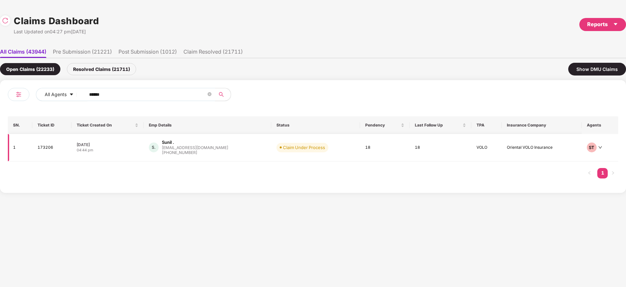 Image resolution: width=626 pixels, height=287 pixels. What do you see at coordinates (154, 147) in the screenshot?
I see `div: S.` at bounding box center [154, 147].